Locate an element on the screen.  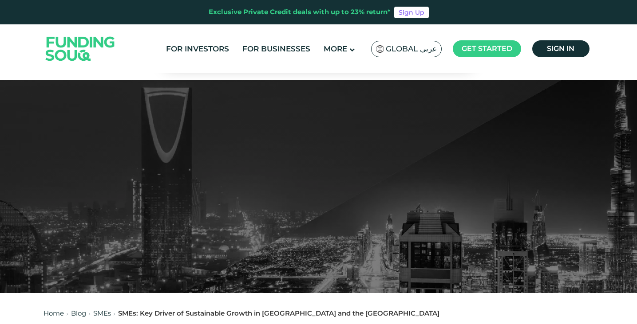
img: Logo is located at coordinates (80, 48).